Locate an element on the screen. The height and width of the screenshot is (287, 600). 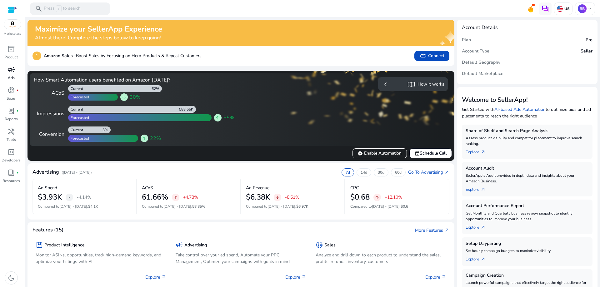
h5: Setup Dayparting is located at coordinates (527, 244).